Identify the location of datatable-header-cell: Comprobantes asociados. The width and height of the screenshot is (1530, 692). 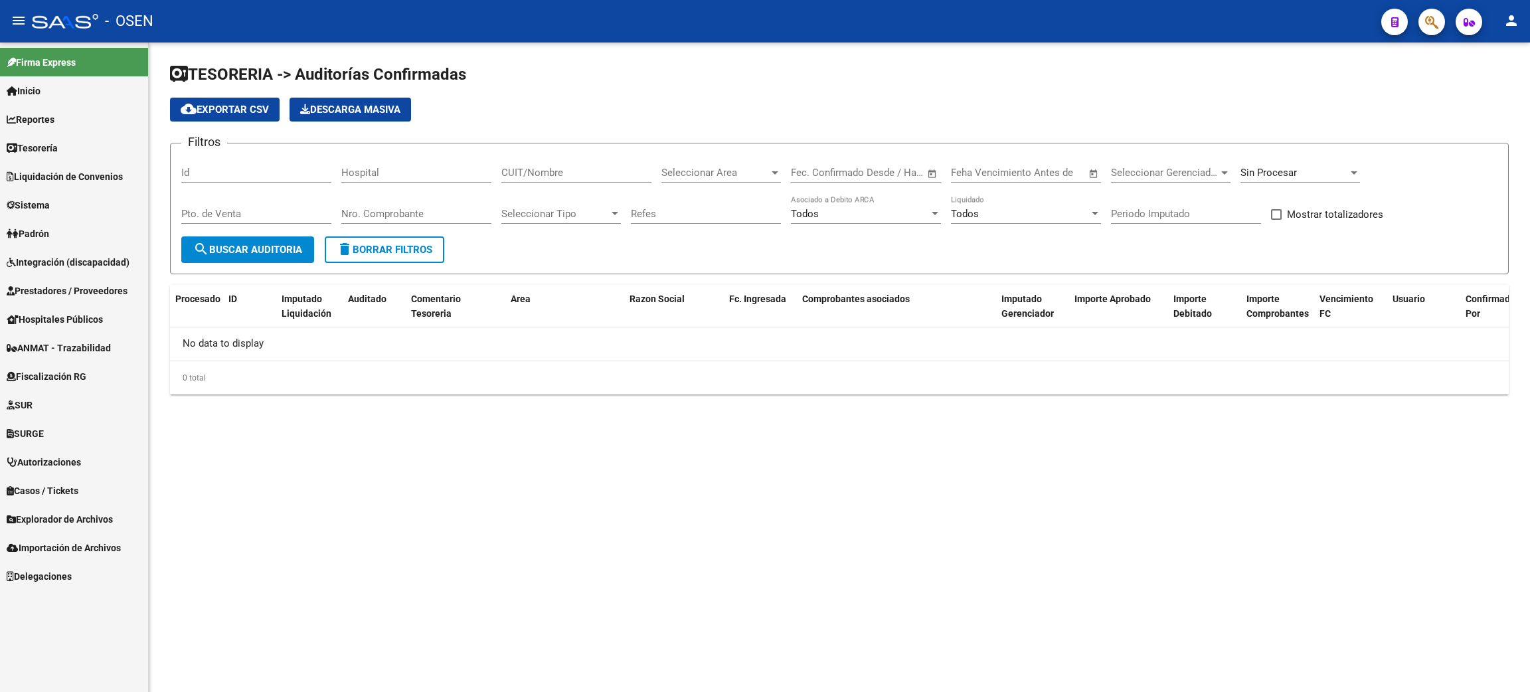
(897, 307).